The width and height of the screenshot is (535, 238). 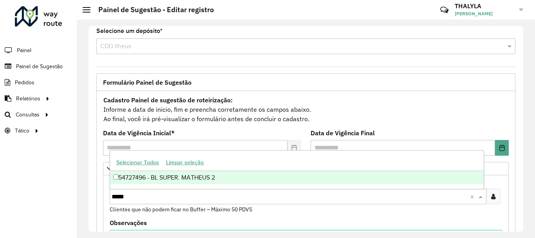 What do you see at coordinates (27, 114) in the screenshot?
I see `span: Consultas` at bounding box center [27, 114].